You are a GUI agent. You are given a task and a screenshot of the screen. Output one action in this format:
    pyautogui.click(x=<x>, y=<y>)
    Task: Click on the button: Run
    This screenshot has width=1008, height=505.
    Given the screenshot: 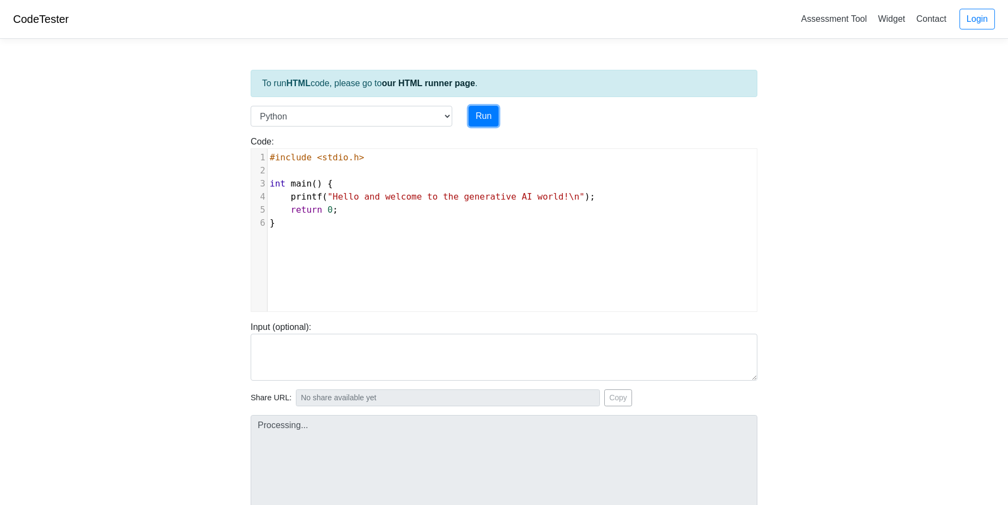 What is the action you would take?
    pyautogui.click(x=483, y=116)
    